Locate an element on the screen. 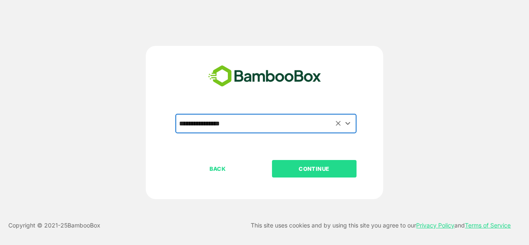 The image size is (529, 245). button: BACK is located at coordinates (217, 169).